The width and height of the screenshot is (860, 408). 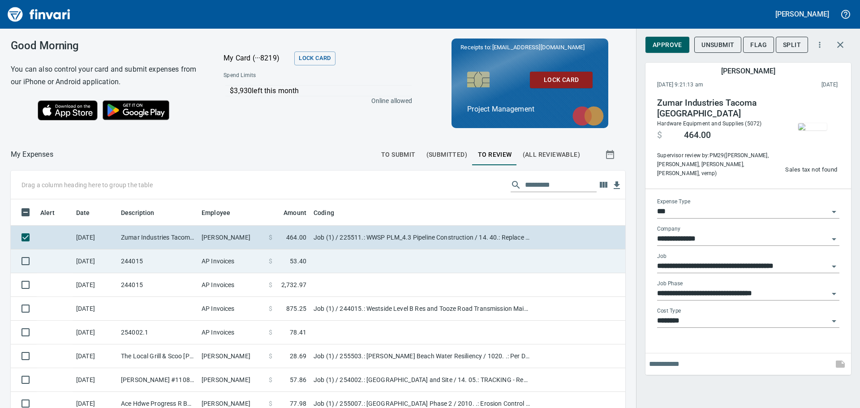 I want to click on span: This charge was settled by the merchant and appears on the 2025/09/06 statement., so click(x=800, y=85).